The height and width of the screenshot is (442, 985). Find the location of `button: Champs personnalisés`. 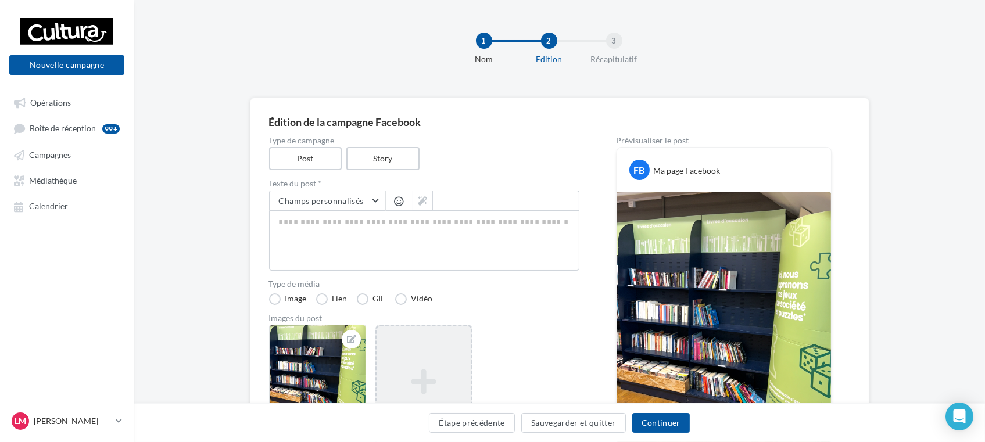

button: Champs personnalisés is located at coordinates (327, 201).